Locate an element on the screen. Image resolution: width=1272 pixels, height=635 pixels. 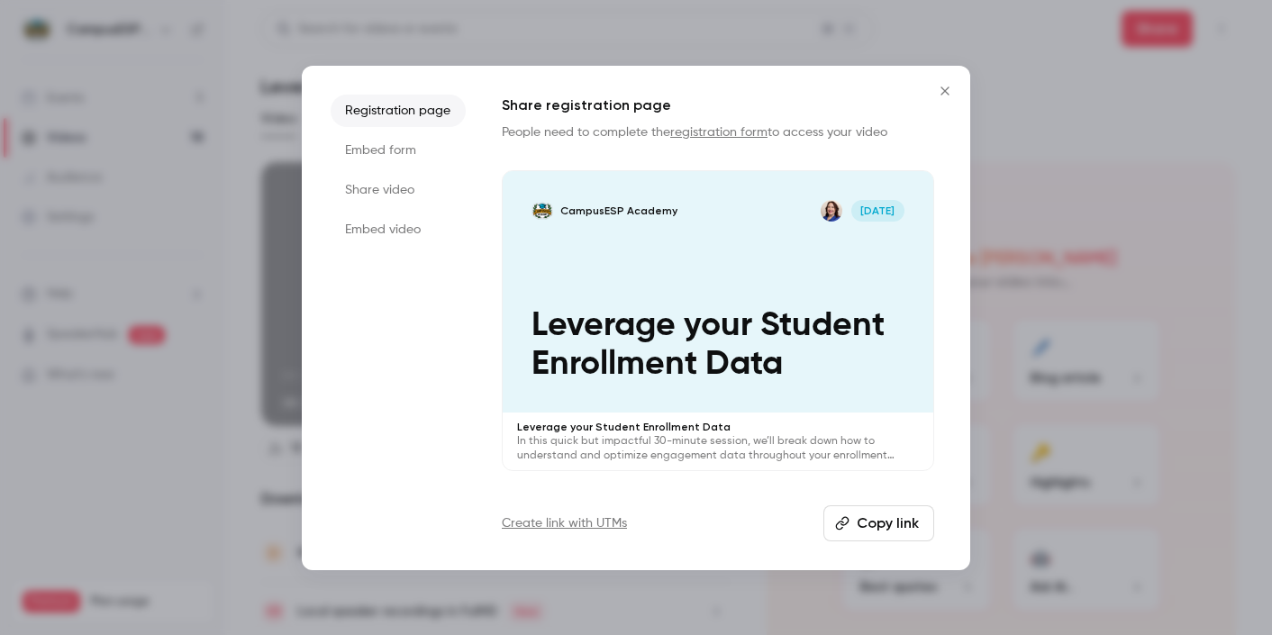
h1: Share registration page is located at coordinates (718, 105).